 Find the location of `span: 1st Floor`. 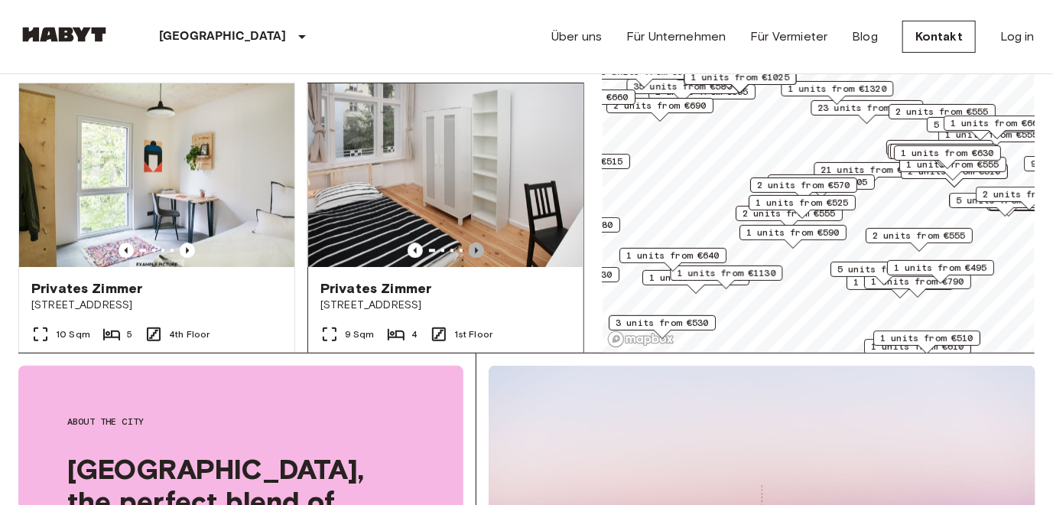

span: 1st Floor is located at coordinates (473, 334).